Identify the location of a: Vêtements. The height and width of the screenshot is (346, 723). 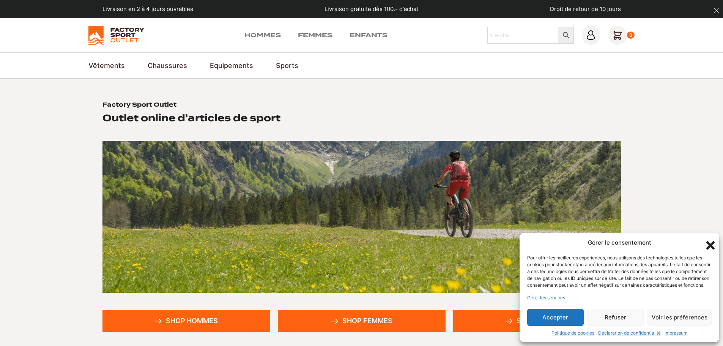
(107, 65).